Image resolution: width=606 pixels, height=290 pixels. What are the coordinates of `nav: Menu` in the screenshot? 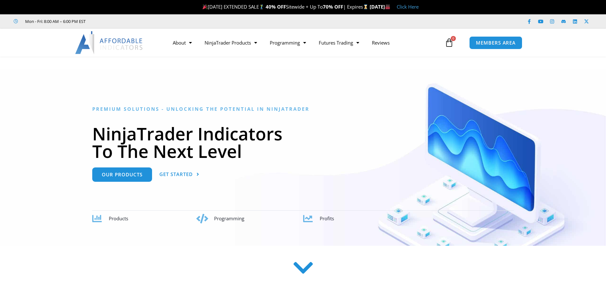 It's located at (305, 43).